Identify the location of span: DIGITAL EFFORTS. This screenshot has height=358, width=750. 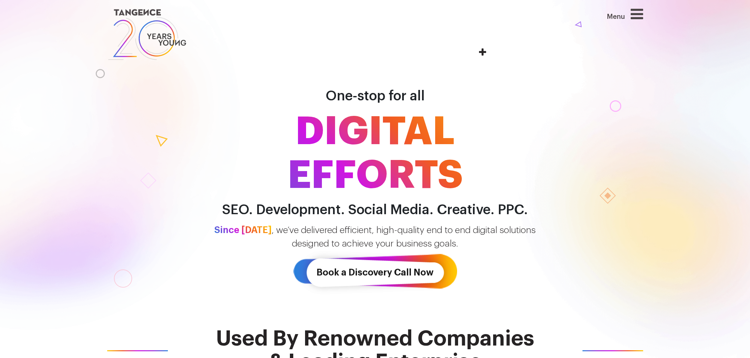
(375, 154).